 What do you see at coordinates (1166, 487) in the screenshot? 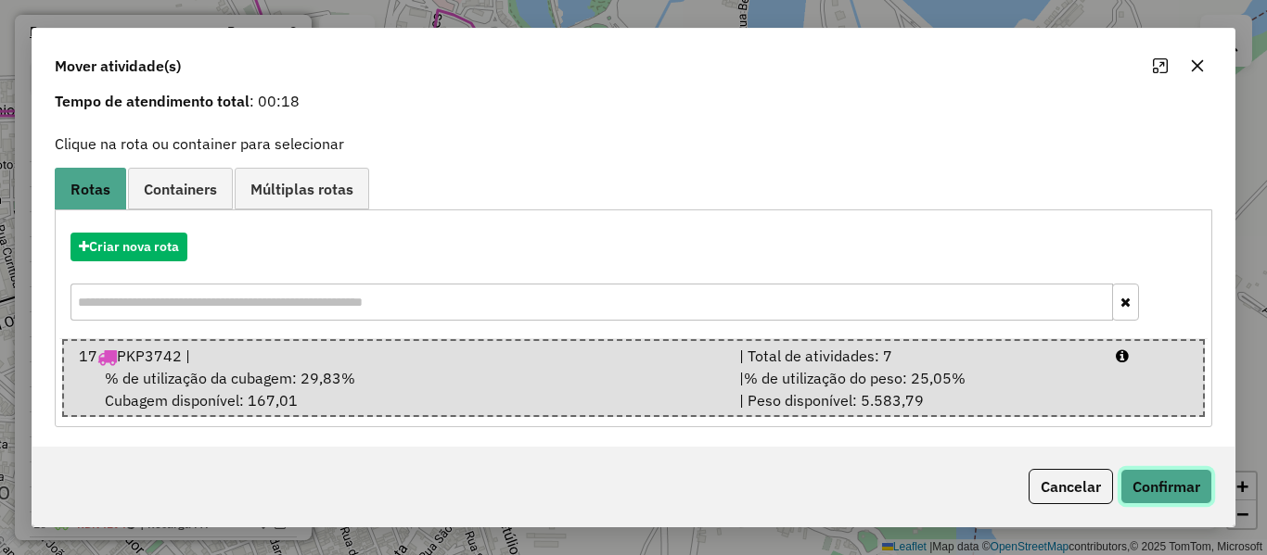
I see `button: Confirmar` at bounding box center [1166, 487].